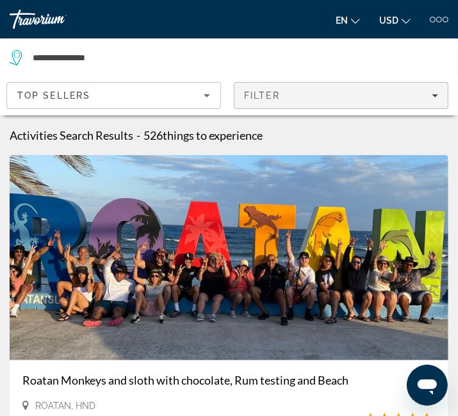 The image size is (458, 416). What do you see at coordinates (229, 258) in the screenshot?
I see `img: Roatan Monkeys and sloth with chocolate, Rum testing and Beach` at bounding box center [229, 258].